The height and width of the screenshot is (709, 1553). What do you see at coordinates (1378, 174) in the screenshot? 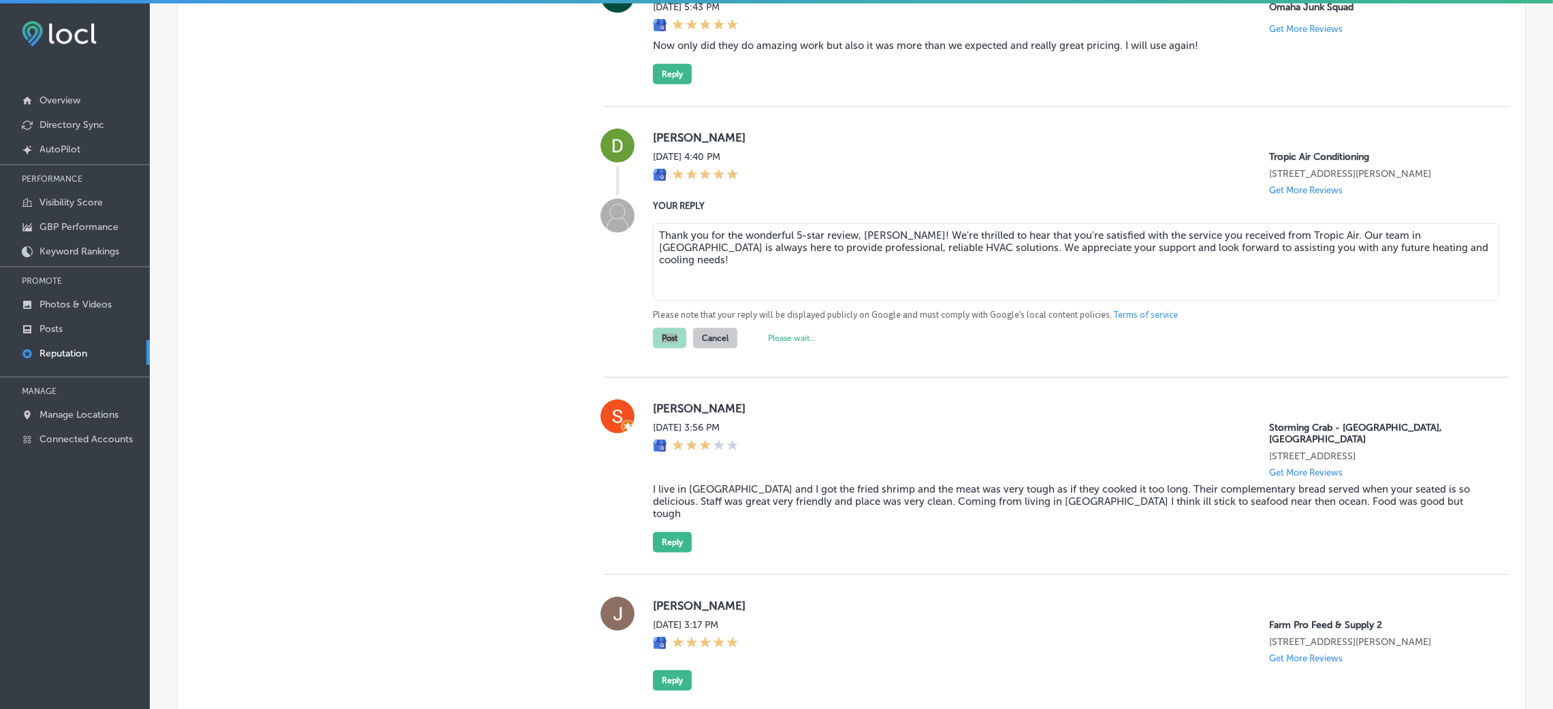
I see `p: 1342 whitfield ave` at bounding box center [1378, 174].